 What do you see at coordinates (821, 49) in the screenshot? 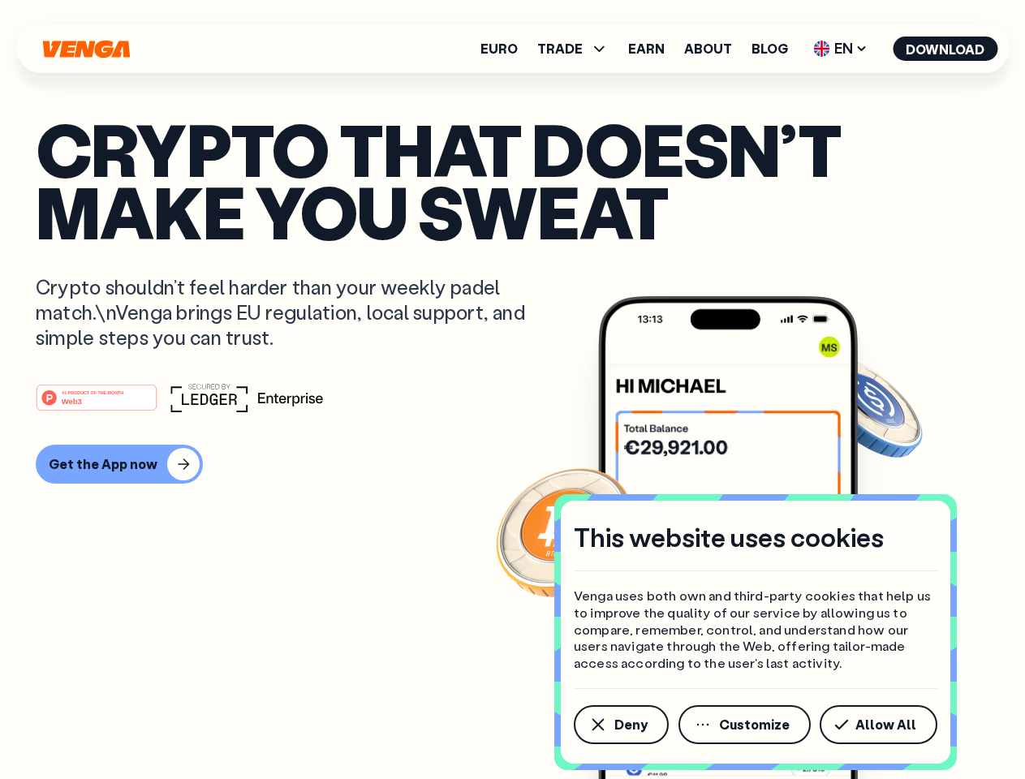
I see `img: flag-uk` at bounding box center [821, 49].